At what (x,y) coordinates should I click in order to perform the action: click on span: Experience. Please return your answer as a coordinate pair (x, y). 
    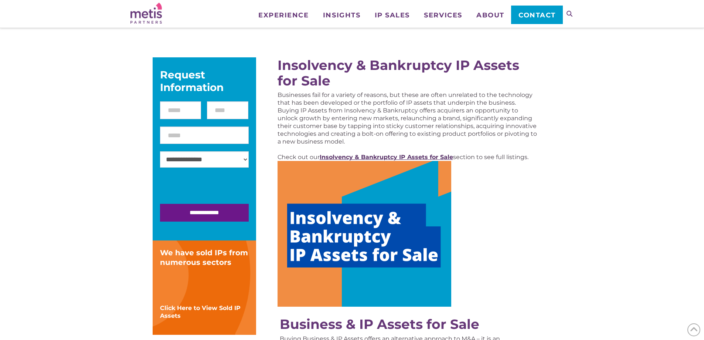
    Looking at the image, I should click on (283, 15).